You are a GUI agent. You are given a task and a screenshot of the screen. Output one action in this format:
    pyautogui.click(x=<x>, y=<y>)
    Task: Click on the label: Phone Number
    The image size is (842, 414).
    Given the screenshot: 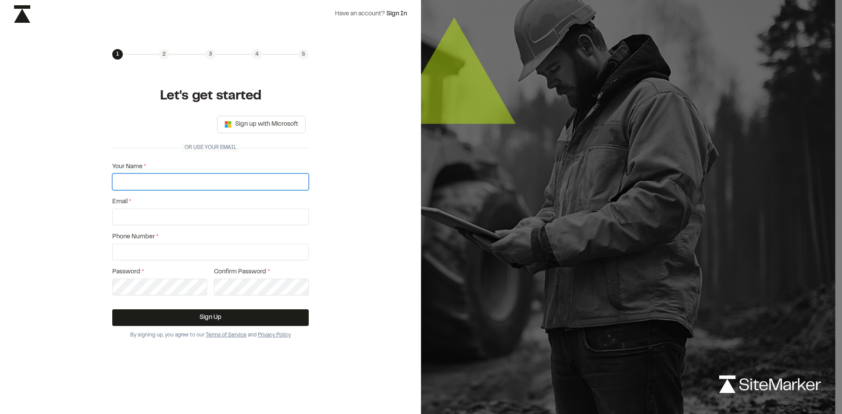 What is the action you would take?
    pyautogui.click(x=210, y=237)
    